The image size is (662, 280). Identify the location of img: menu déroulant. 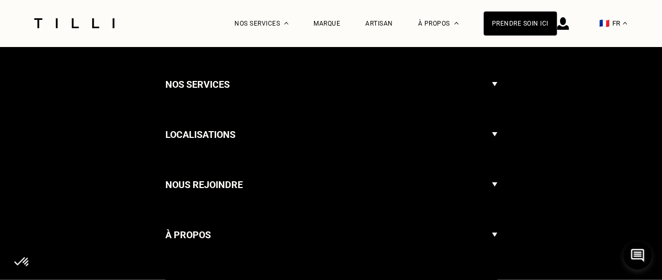
(624, 23).